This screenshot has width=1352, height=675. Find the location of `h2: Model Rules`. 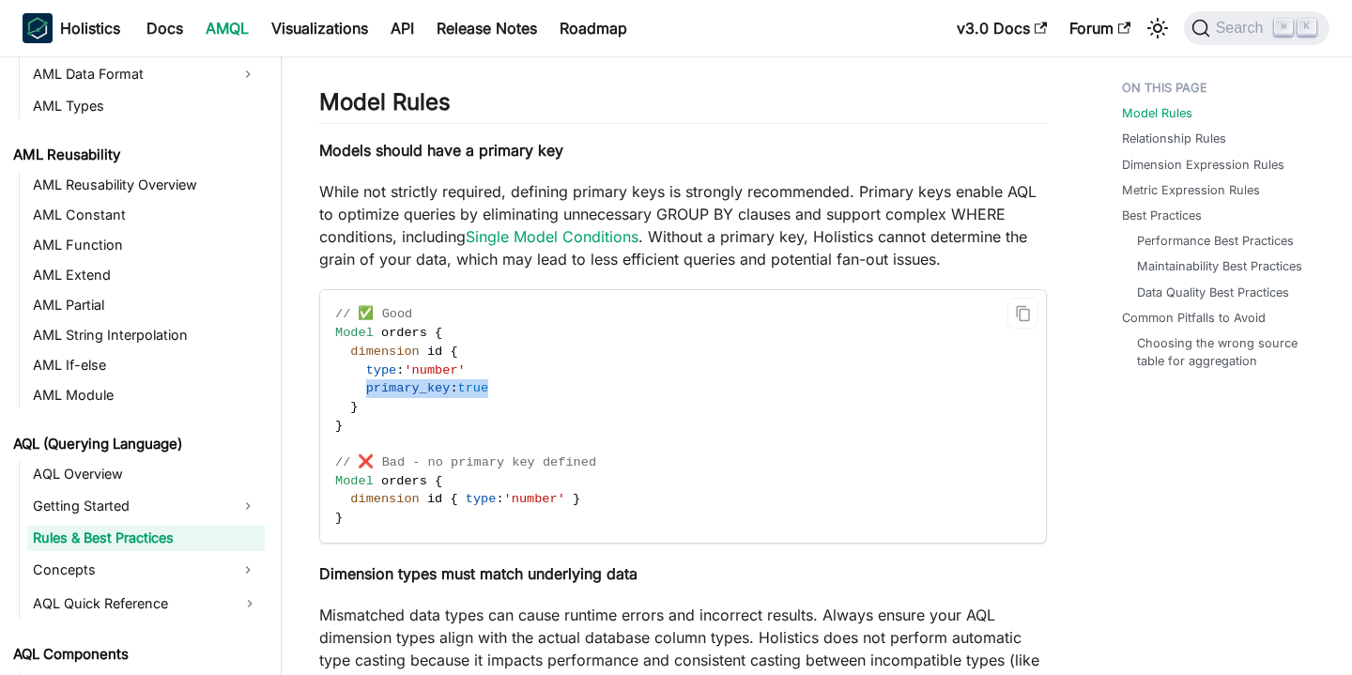

h2: Model Rules is located at coordinates (682, 106).